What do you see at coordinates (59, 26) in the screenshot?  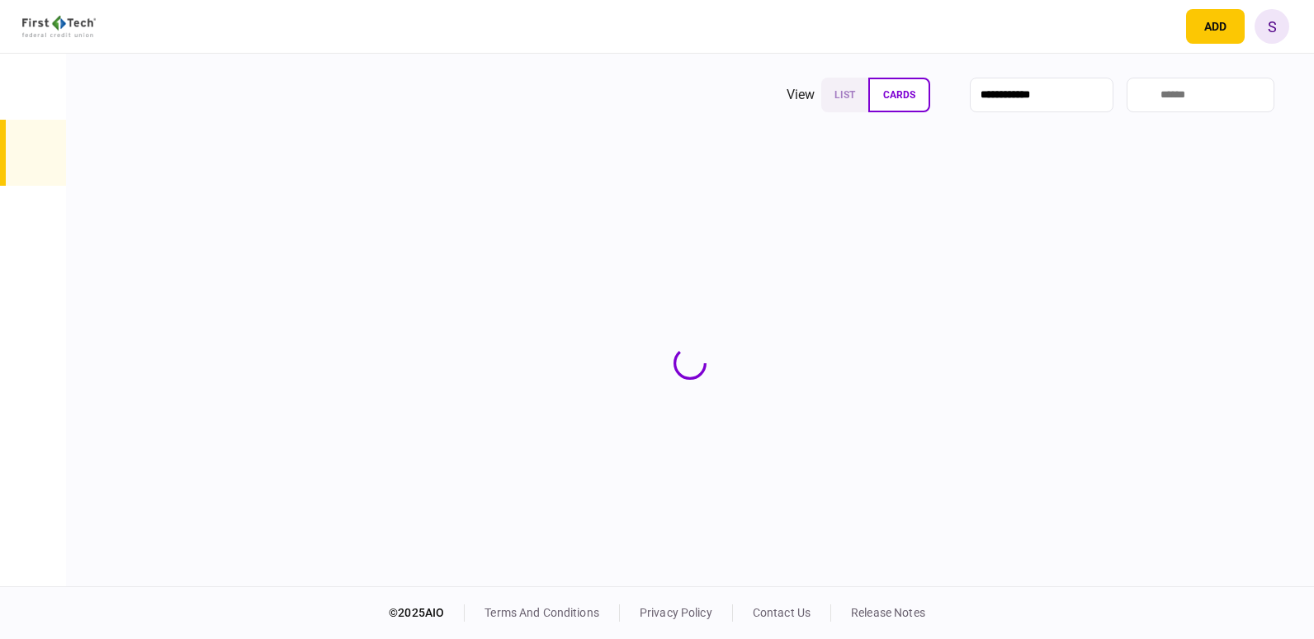 I see `img: client company logo` at bounding box center [59, 26].